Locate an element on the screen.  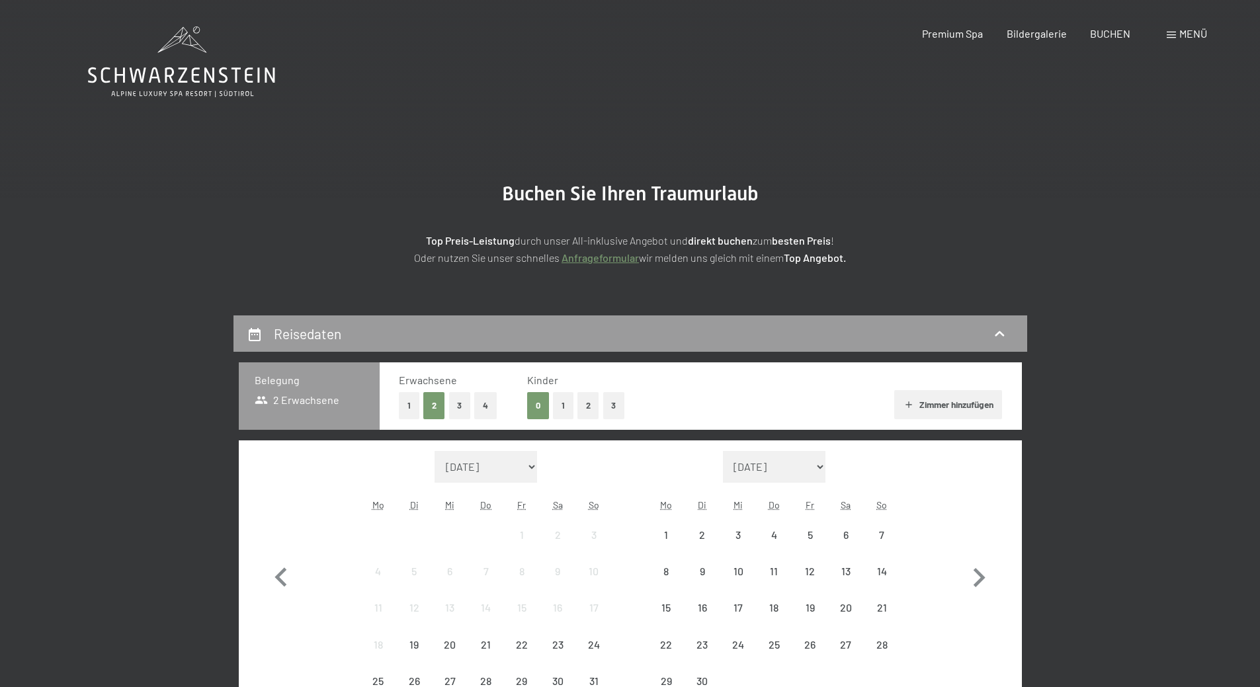
span: Buchen Sie Ihren Traumurlaub is located at coordinates (630, 193).